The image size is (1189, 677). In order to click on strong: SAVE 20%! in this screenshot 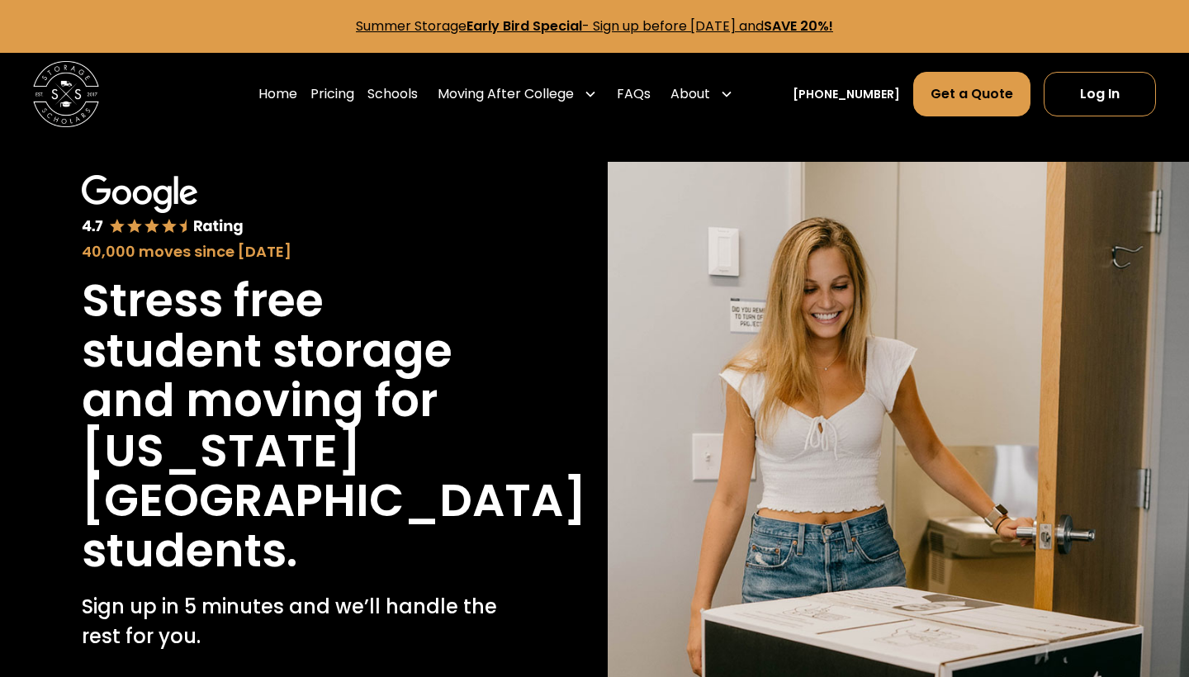, I will do `click(798, 26)`.